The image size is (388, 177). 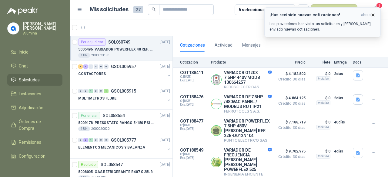 I want to click on a: Chat, so click(x=35, y=66).